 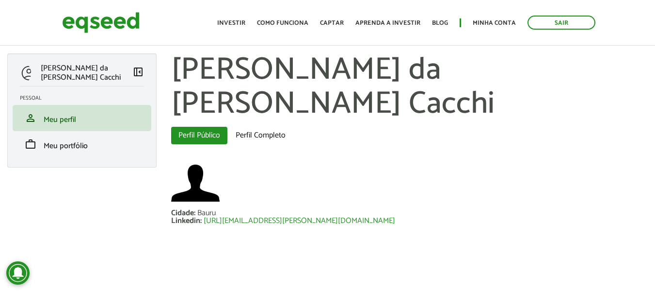 I want to click on a: Investir, so click(x=231, y=23).